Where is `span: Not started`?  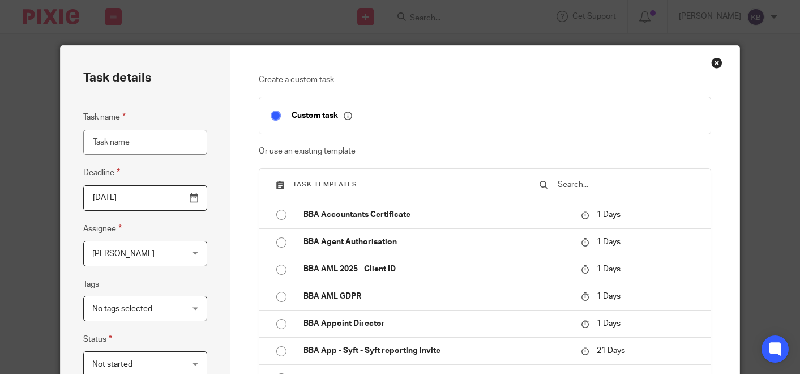 span: Not started is located at coordinates (112, 364).